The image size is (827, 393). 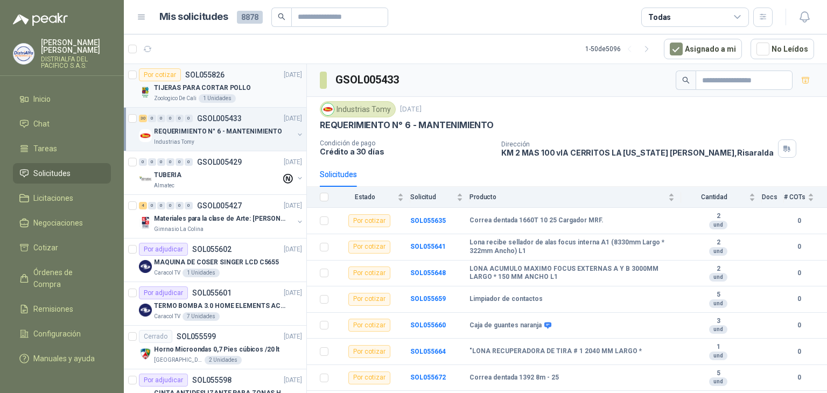 What do you see at coordinates (42, 99) in the screenshot?
I see `span: Inicio` at bounding box center [42, 99].